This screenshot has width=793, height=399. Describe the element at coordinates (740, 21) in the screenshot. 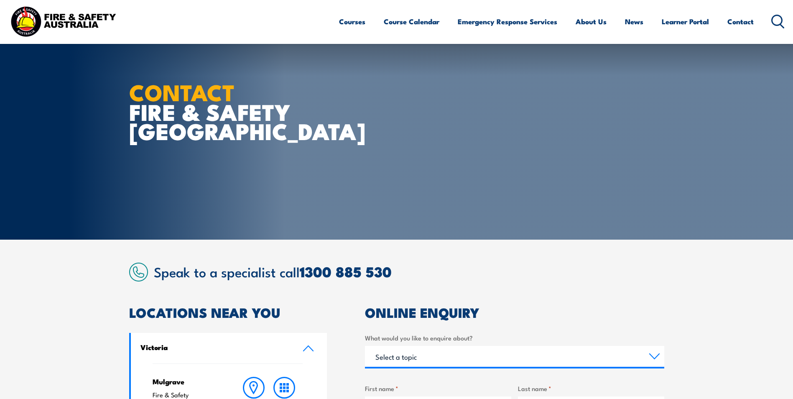

I see `a: Contact` at that location.